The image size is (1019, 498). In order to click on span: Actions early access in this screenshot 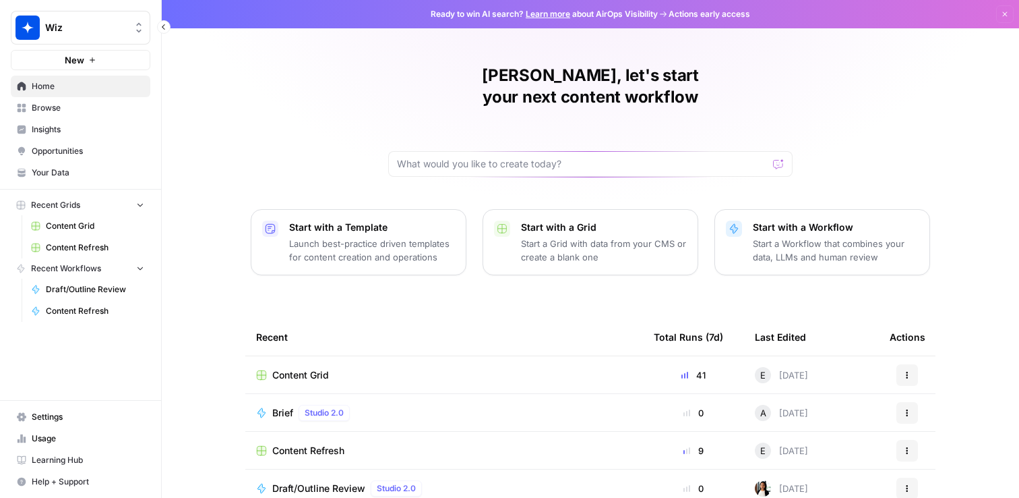, I will do `click(709, 14)`.